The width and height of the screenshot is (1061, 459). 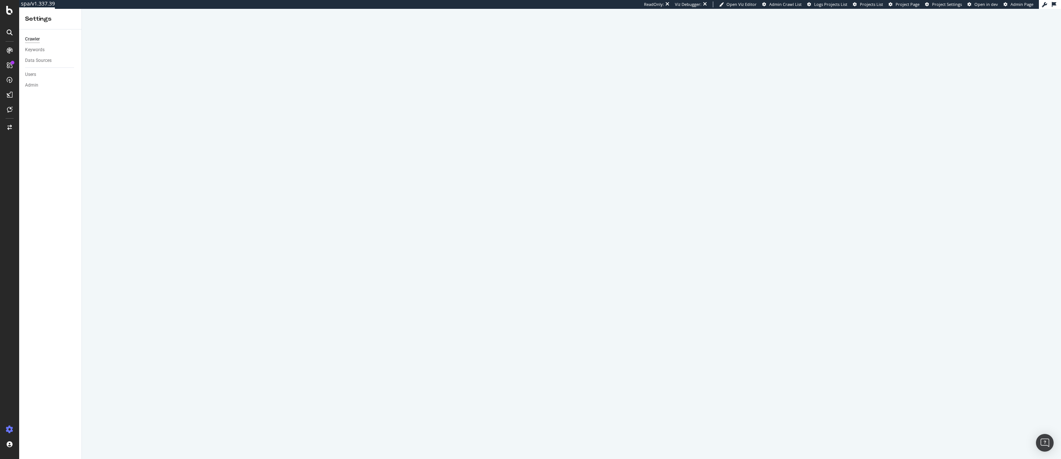 What do you see at coordinates (1045, 443) in the screenshot?
I see `div: Open Intercom Messenger` at bounding box center [1045, 443].